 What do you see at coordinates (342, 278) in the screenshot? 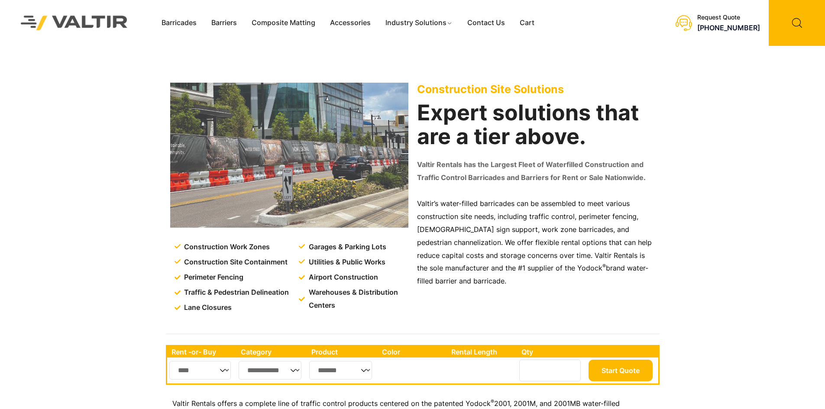
I see `span: Airport Construction` at bounding box center [342, 278].